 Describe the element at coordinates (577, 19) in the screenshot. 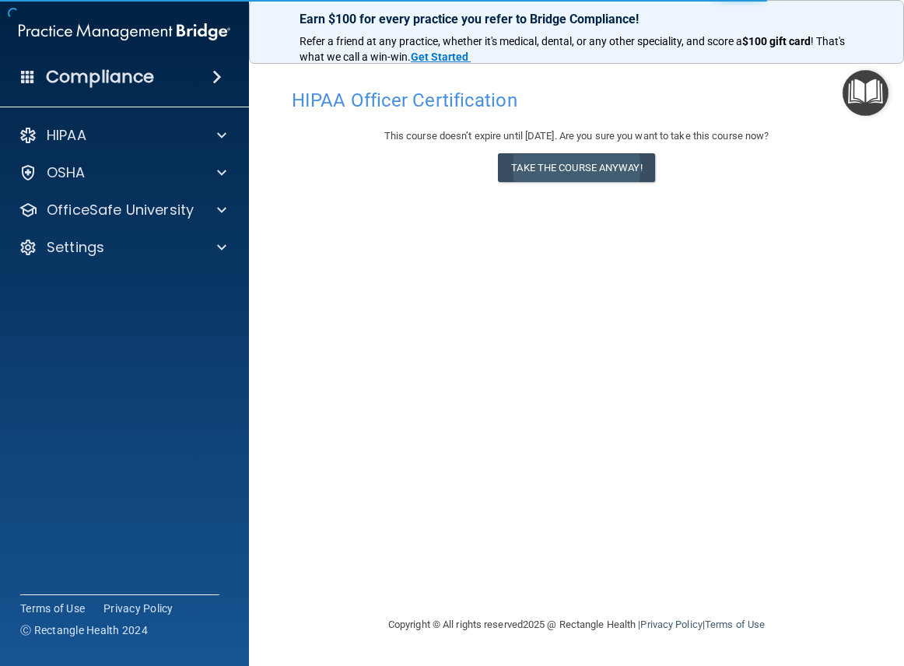

I see `p: Earn $100 for every practice you refer to Bridge Compliance!` at that location.